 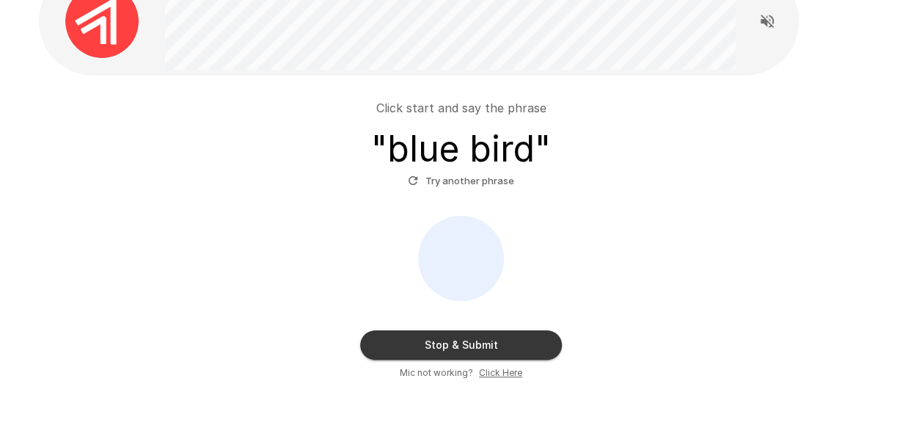 What do you see at coordinates (461, 149) in the screenshot?
I see `h3: " blue bird "` at bounding box center [461, 149].